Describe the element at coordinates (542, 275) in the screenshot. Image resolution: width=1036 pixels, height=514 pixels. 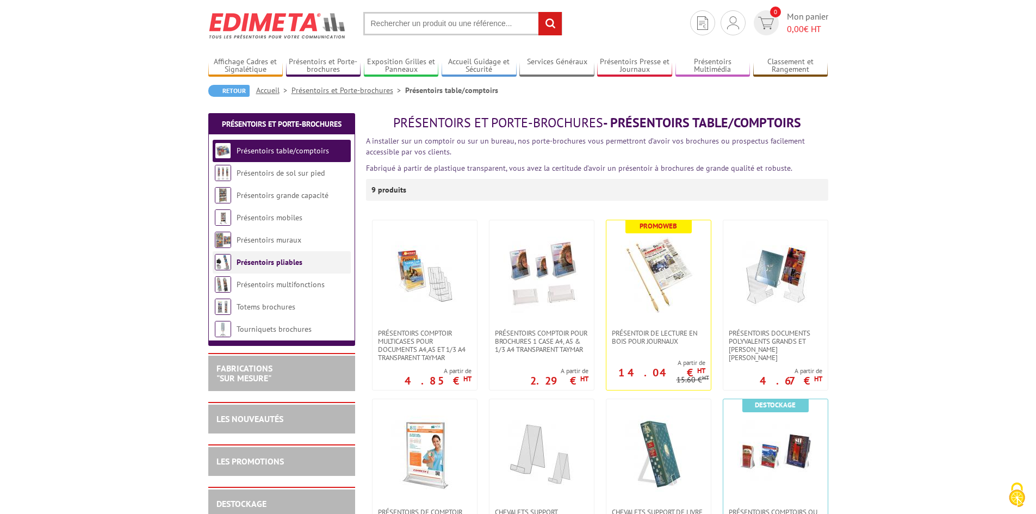
I see `img: PRÉSENTOIRS COMPTOIR POUR BROCHURES 1 CASE A4, A5 & 1/3 A4 TRANSPARENT taymar` at that location.